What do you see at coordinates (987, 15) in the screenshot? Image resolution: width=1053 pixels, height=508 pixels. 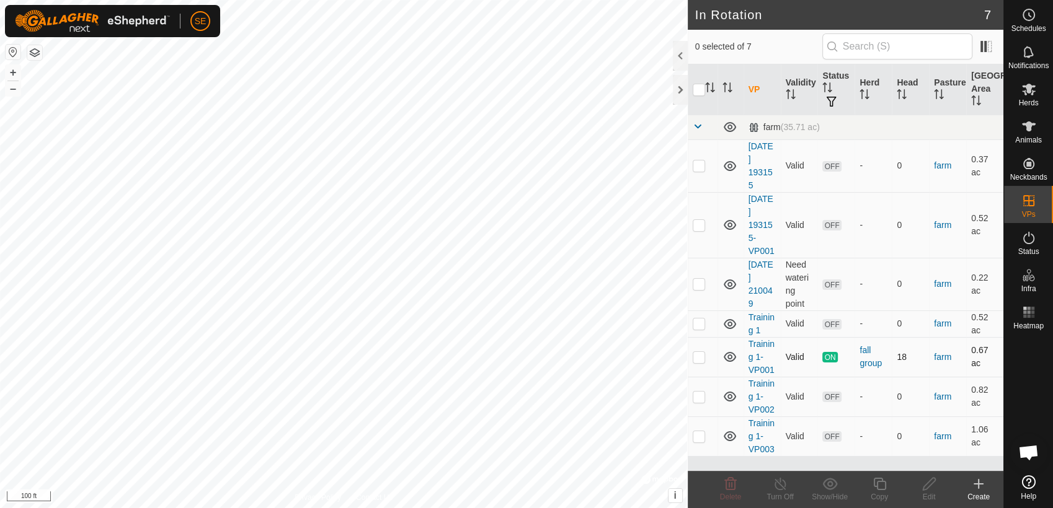 I see `span: 7` at bounding box center [987, 15].